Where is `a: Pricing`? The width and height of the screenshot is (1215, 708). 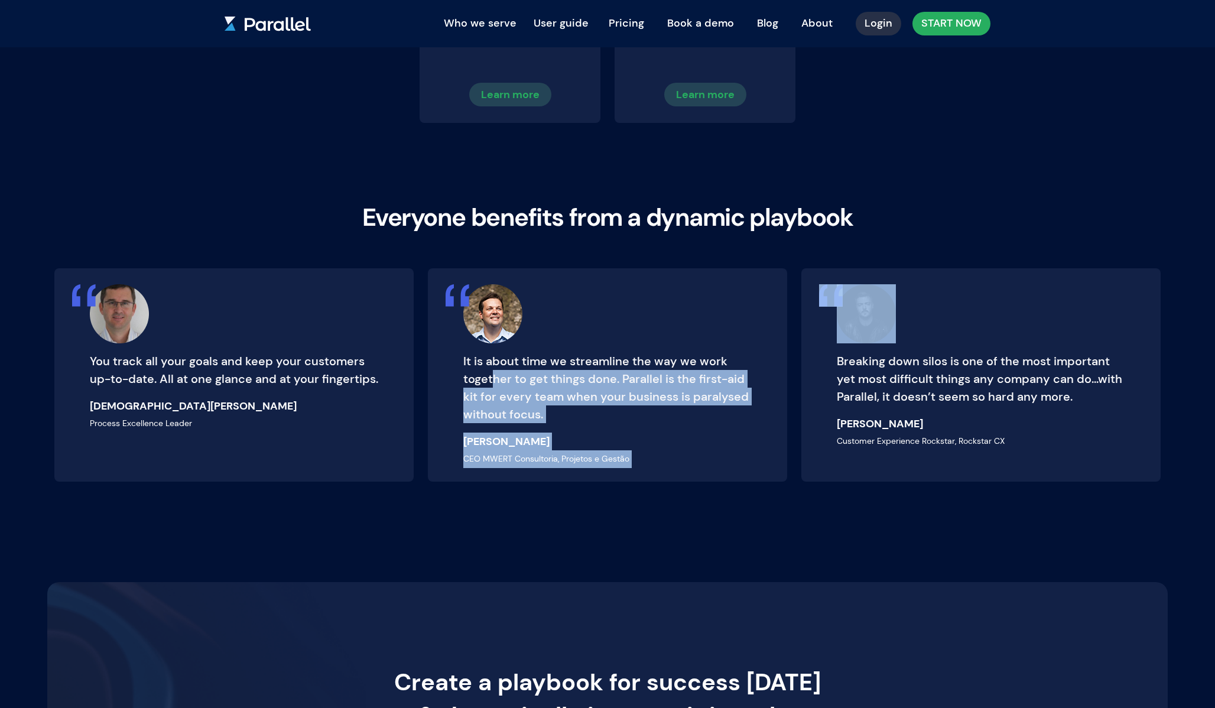
a: Pricing is located at coordinates (626, 23).